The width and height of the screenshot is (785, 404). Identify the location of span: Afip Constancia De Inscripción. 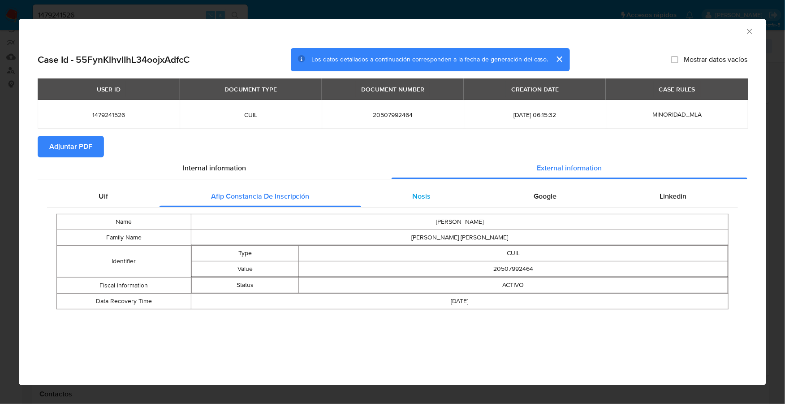
(260, 196).